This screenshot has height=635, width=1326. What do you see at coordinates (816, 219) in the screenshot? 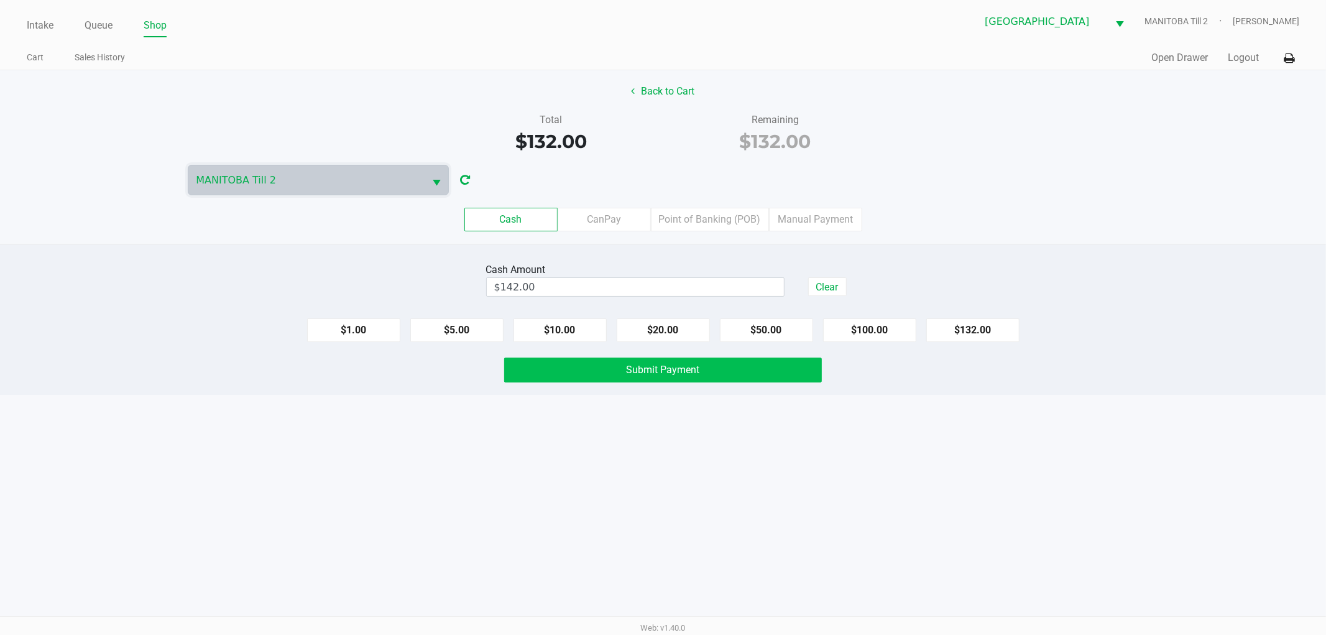
I see `label: Manual Payment` at bounding box center [816, 219].